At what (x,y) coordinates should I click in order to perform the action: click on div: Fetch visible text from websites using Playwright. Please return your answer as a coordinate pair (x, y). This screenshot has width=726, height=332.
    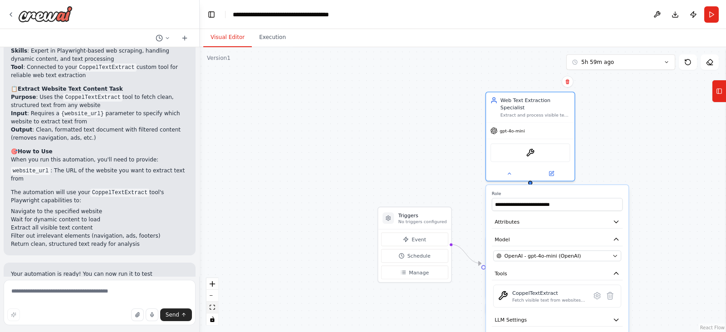
    Looking at the image, I should click on (549, 300).